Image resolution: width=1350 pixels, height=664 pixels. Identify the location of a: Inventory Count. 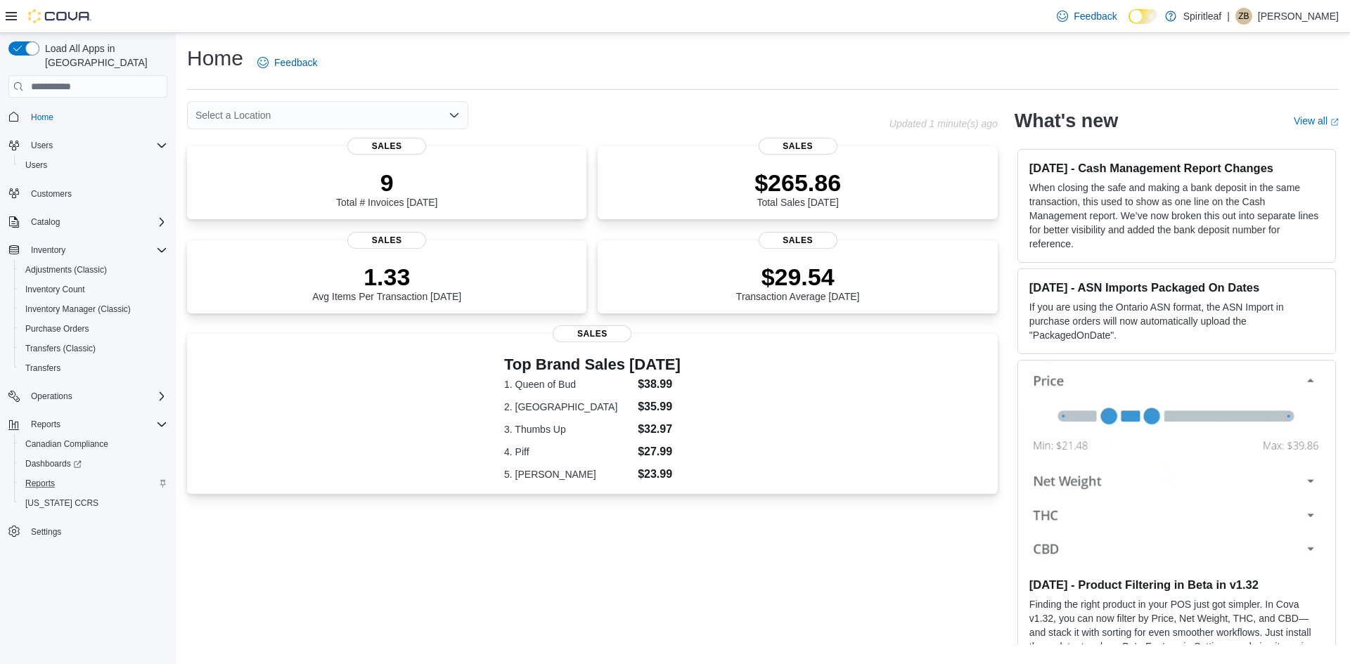
(55, 290).